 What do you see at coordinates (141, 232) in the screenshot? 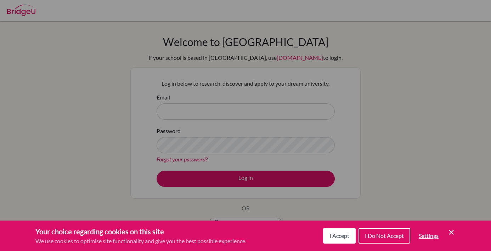
I see `h3: Your choice regarding cookies on this site` at bounding box center [141, 232].